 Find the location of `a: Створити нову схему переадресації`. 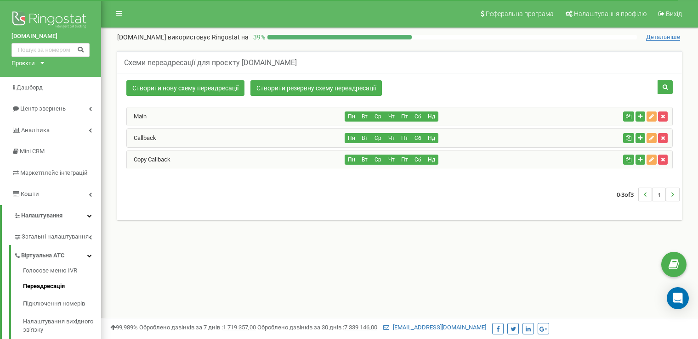

a: Створити нову схему переадресації is located at coordinates (185, 88).